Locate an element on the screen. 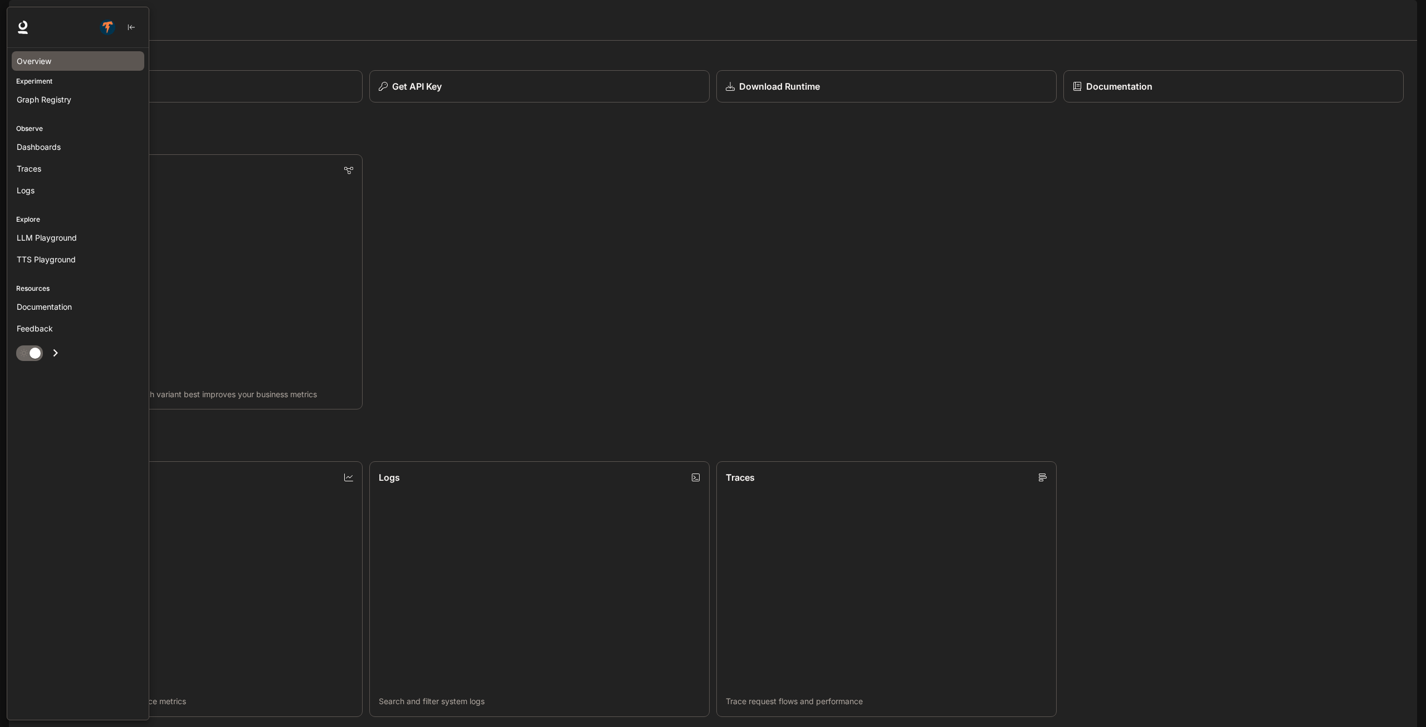  a: Overview is located at coordinates (78, 61).